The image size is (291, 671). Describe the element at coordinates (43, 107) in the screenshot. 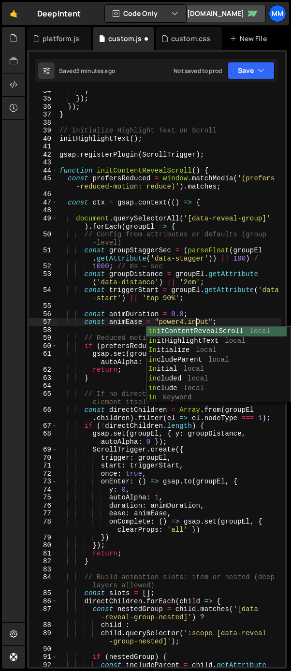

I see `div: 36` at that location.